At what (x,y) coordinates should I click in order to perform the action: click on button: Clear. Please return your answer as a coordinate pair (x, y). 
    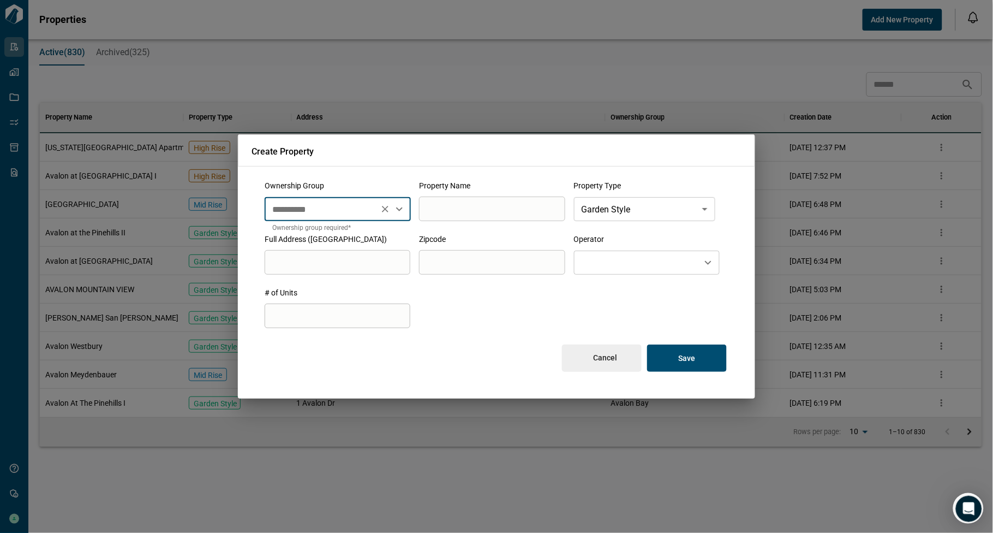
    Looking at the image, I should click on (385, 209).